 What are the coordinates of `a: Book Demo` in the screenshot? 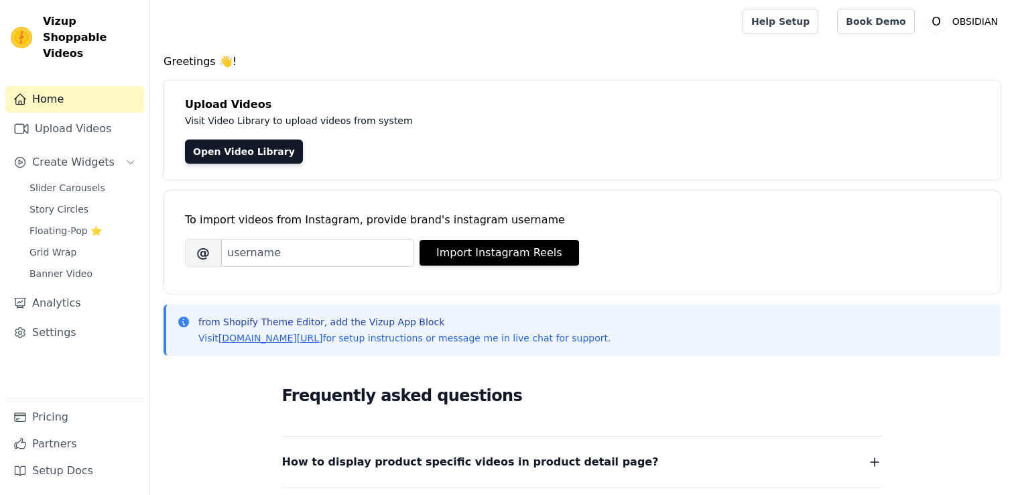 It's located at (876, 21).